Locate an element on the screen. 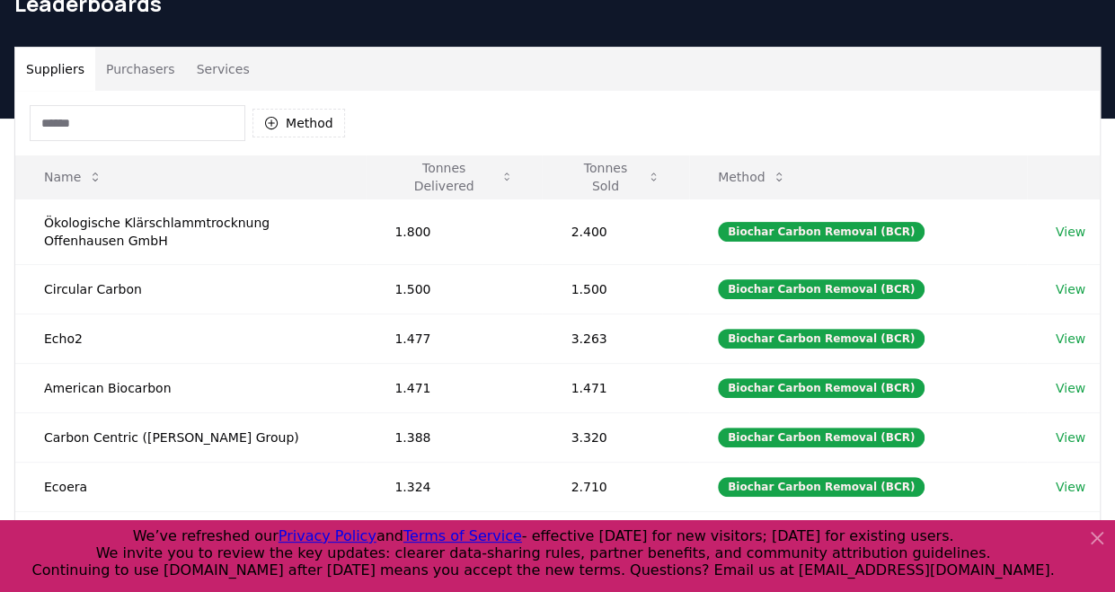 Image resolution: width=1115 pixels, height=592 pixels. button: Services is located at coordinates (223, 69).